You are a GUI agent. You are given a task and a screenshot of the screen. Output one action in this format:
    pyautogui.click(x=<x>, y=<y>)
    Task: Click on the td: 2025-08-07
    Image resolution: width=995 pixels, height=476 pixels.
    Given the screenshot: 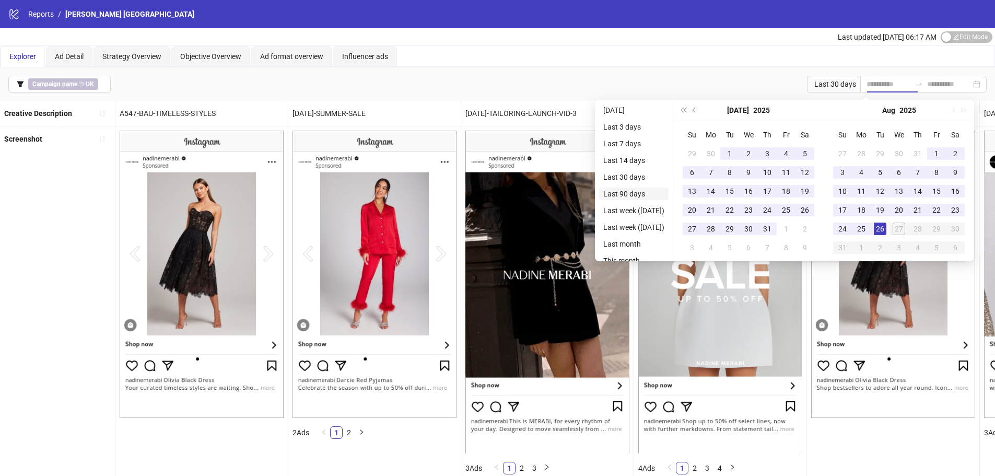 What is the action you would take?
    pyautogui.click(x=768, y=248)
    